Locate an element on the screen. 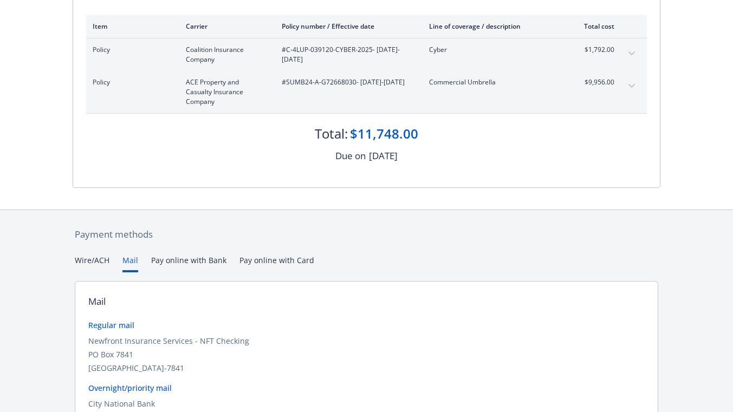 Image resolution: width=733 pixels, height=412 pixels. span: Commercial Umbrella is located at coordinates (492, 82).